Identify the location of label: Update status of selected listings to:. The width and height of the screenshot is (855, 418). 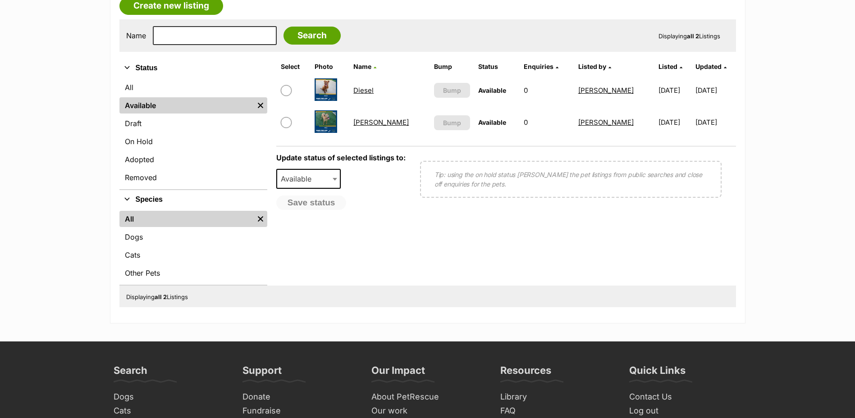
(341, 158).